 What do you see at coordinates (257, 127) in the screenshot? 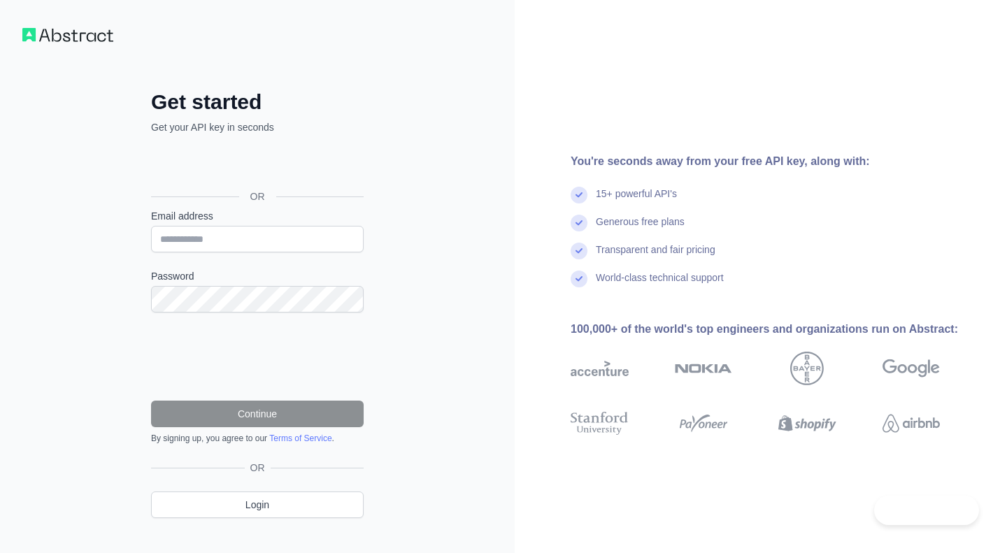
I see `p: Get your API key in seconds` at bounding box center [257, 127].